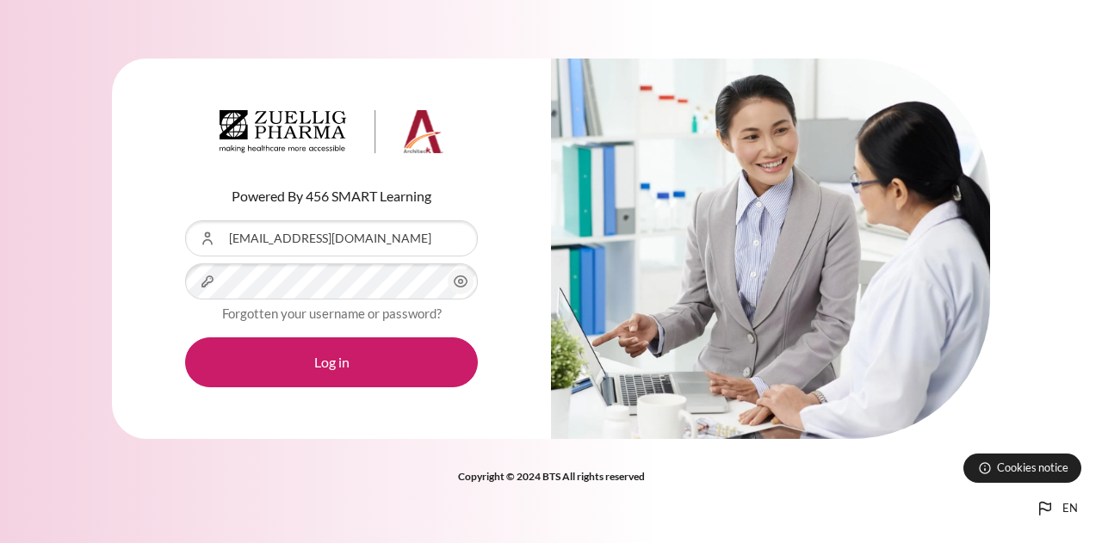 This screenshot has height=543, width=1102. I want to click on button: Languages, so click(1056, 509).